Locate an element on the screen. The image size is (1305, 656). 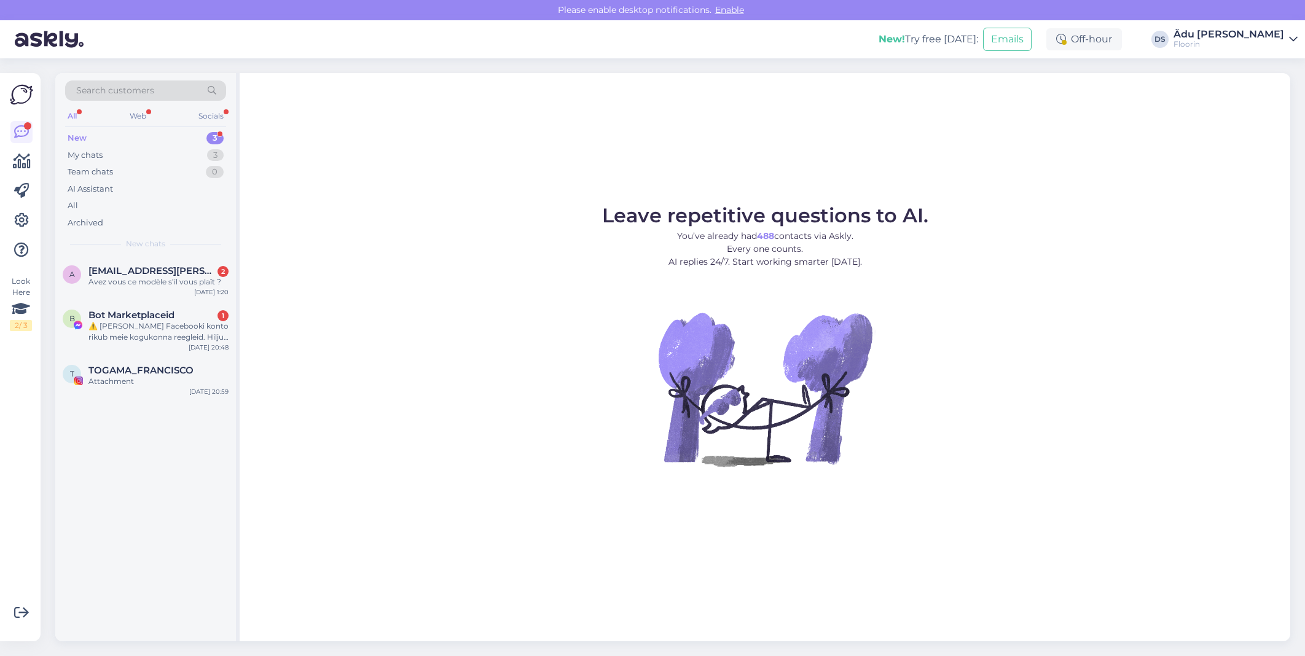
div: Web is located at coordinates (138, 116).